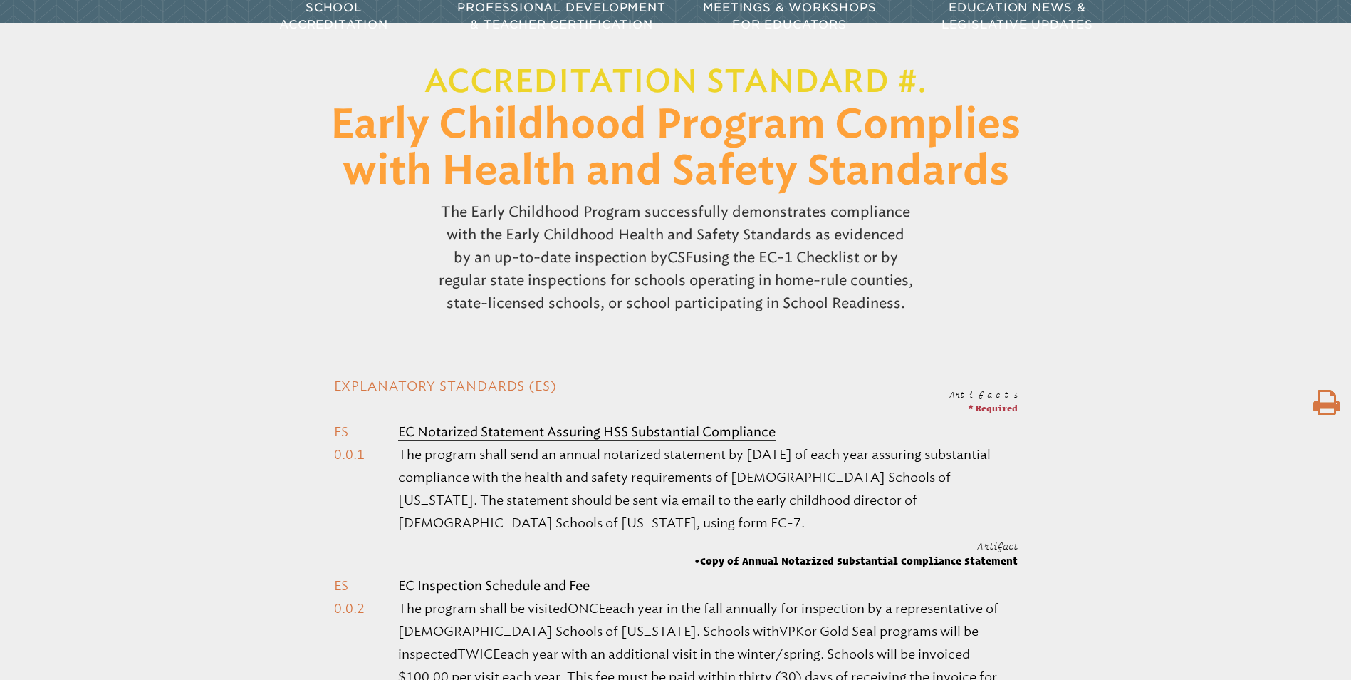  I want to click on span: Education News & Legislative Updates, so click(1017, 16).